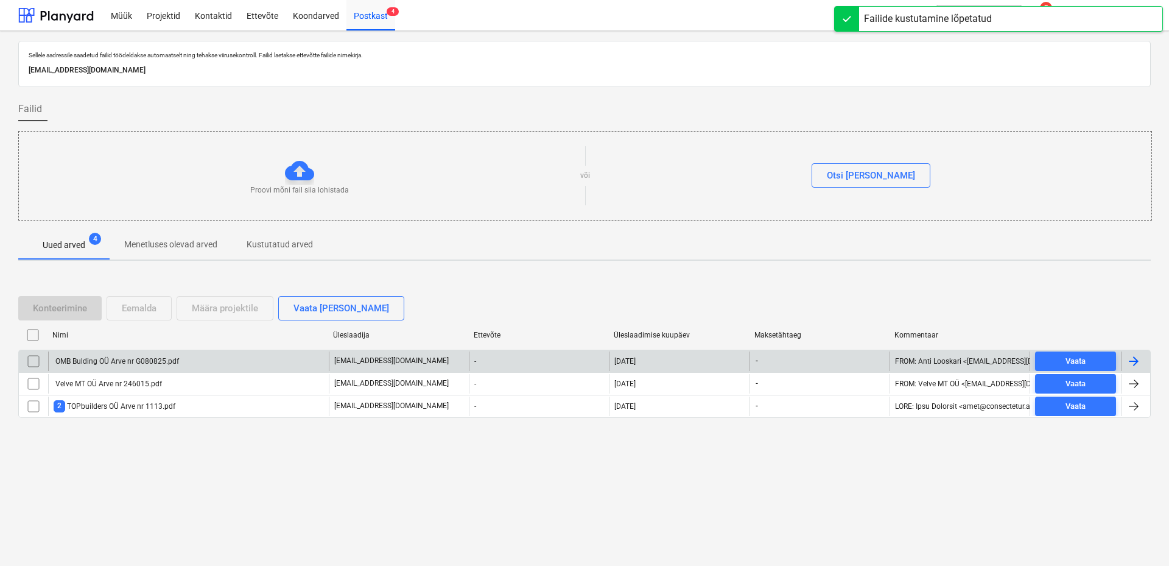 This screenshot has height=566, width=1169. Describe the element at coordinates (398, 335) in the screenshot. I see `div: Üleslaadija` at that location.